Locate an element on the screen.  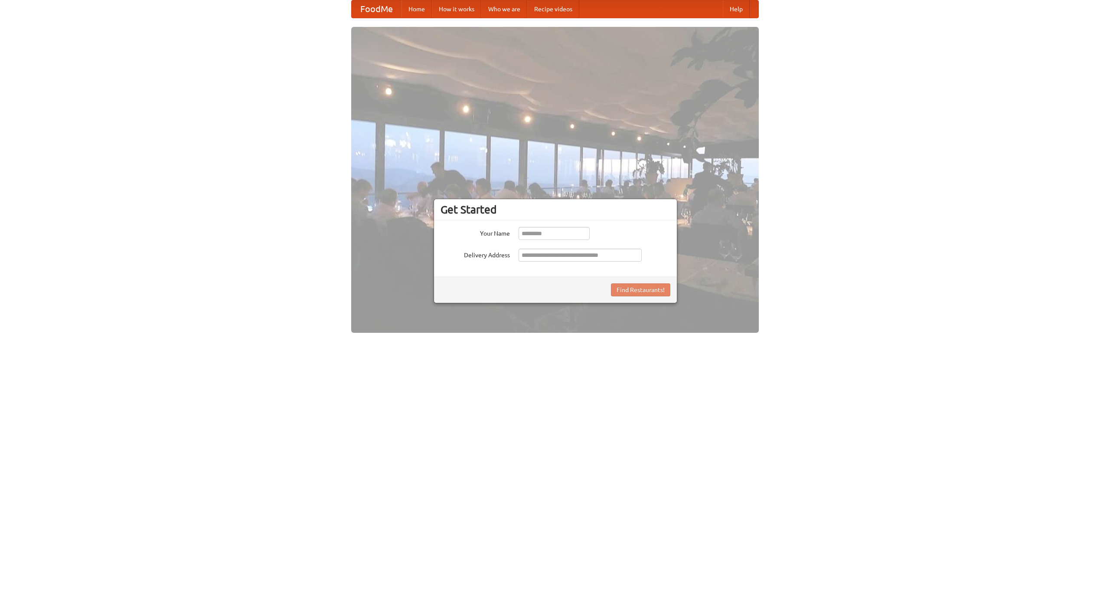
h3: Get Started is located at coordinates (556, 209).